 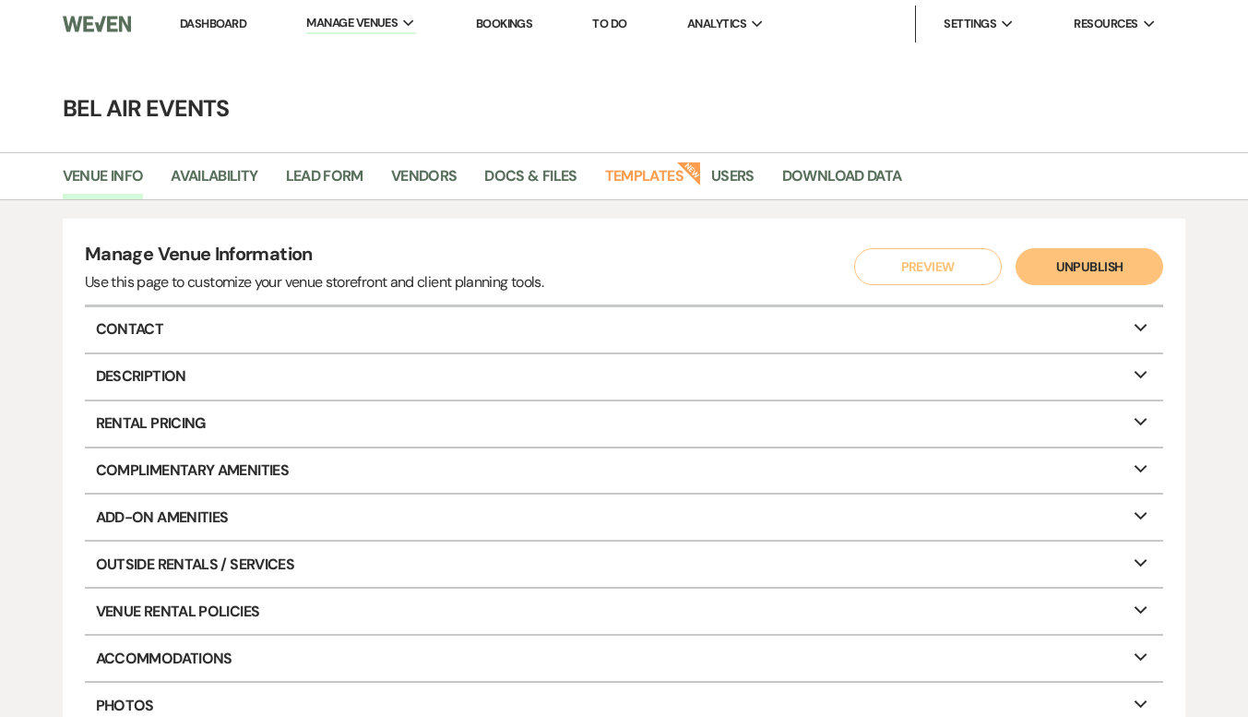 I want to click on a: Vendors, so click(x=424, y=182).